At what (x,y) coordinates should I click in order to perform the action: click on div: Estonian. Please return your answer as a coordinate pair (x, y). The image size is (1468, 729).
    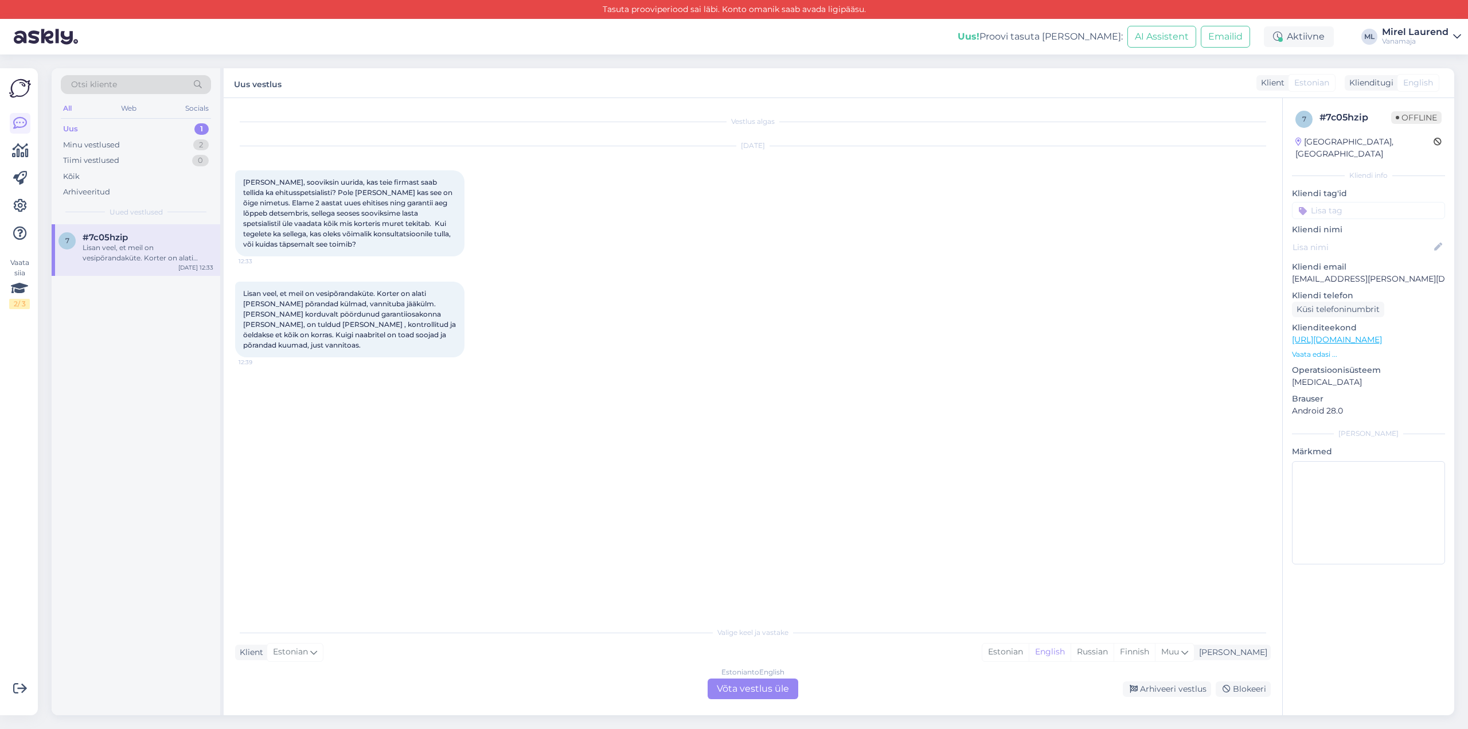
    Looking at the image, I should click on (1005, 652).